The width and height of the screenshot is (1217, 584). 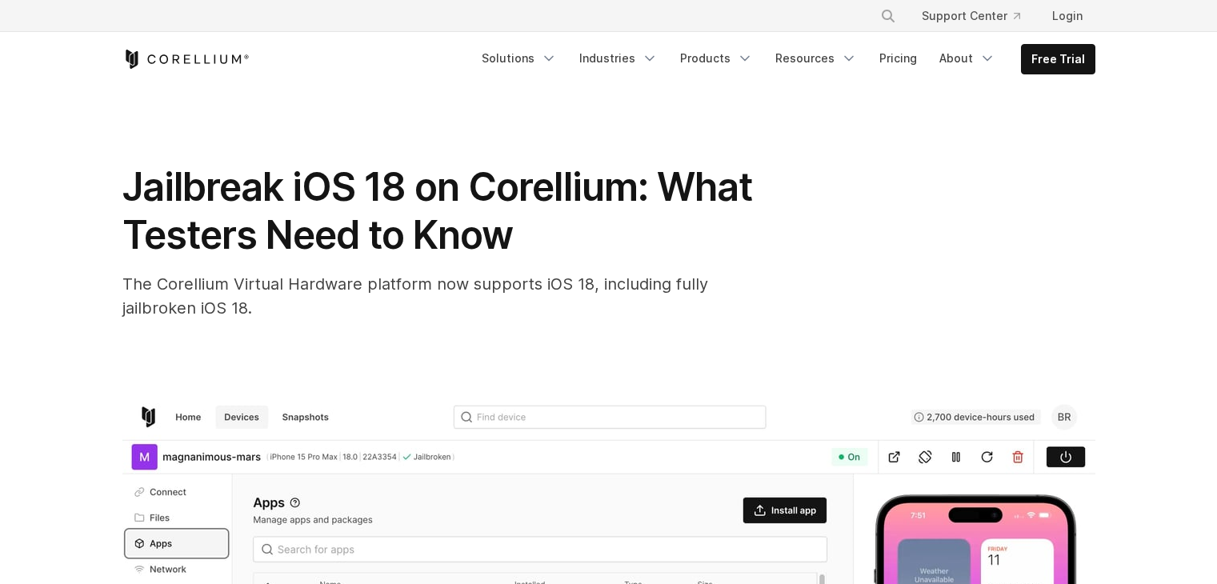 What do you see at coordinates (437, 210) in the screenshot?
I see `span: Jailbreak iOS 18 on Corellium: What Testers Need to Know` at bounding box center [437, 210].